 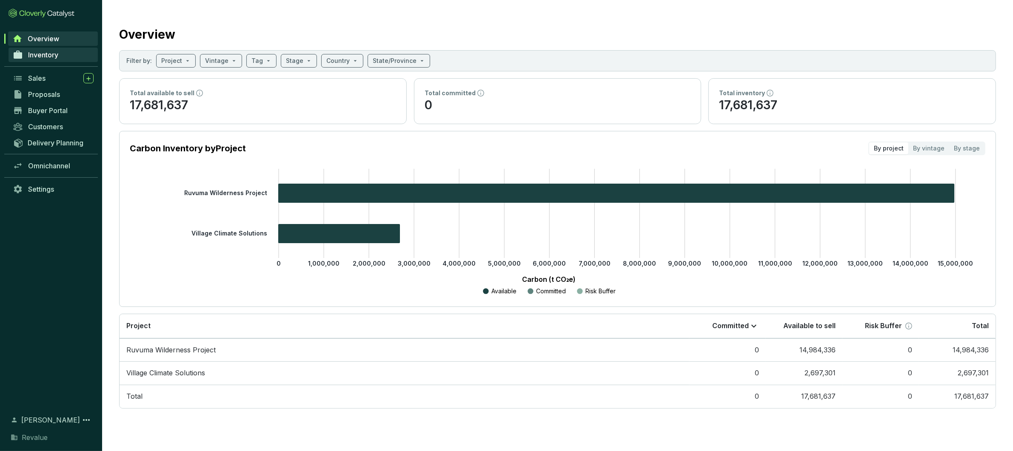 I want to click on tspan: 2,000,000, so click(x=369, y=263).